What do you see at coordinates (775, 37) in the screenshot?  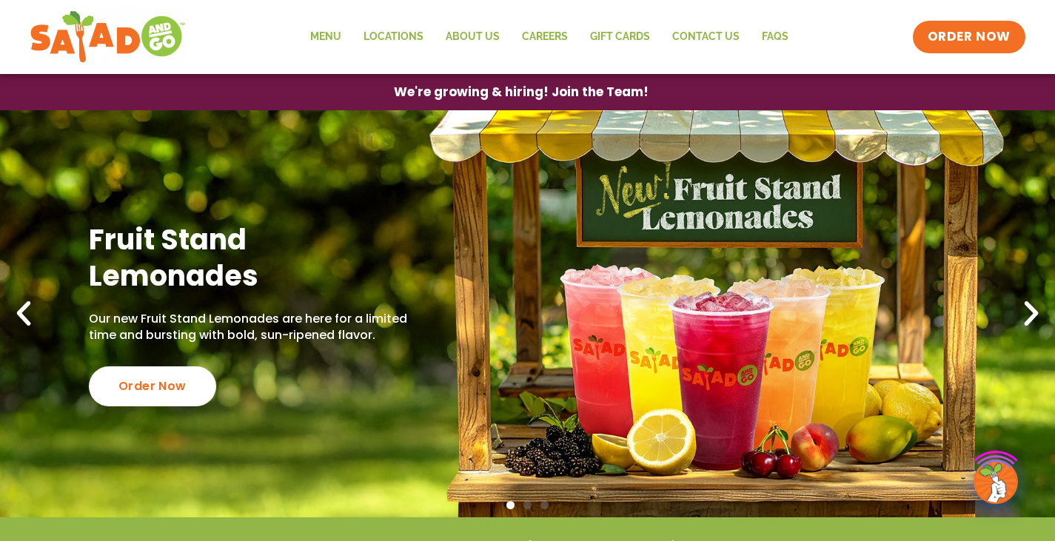 I see `a: FAQs` at bounding box center [775, 37].